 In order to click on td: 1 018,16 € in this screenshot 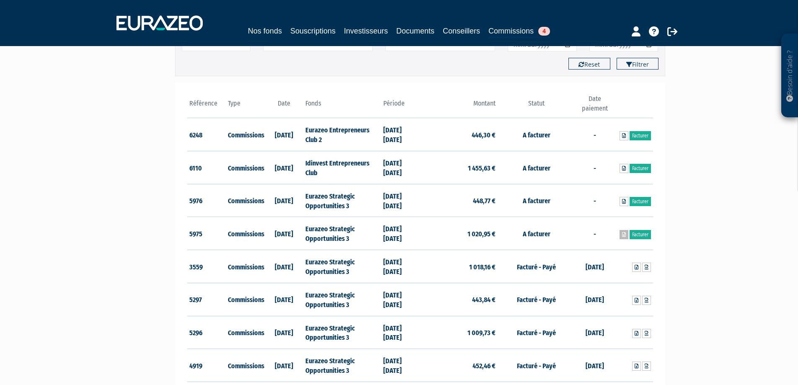, I will do `click(459, 266)`.